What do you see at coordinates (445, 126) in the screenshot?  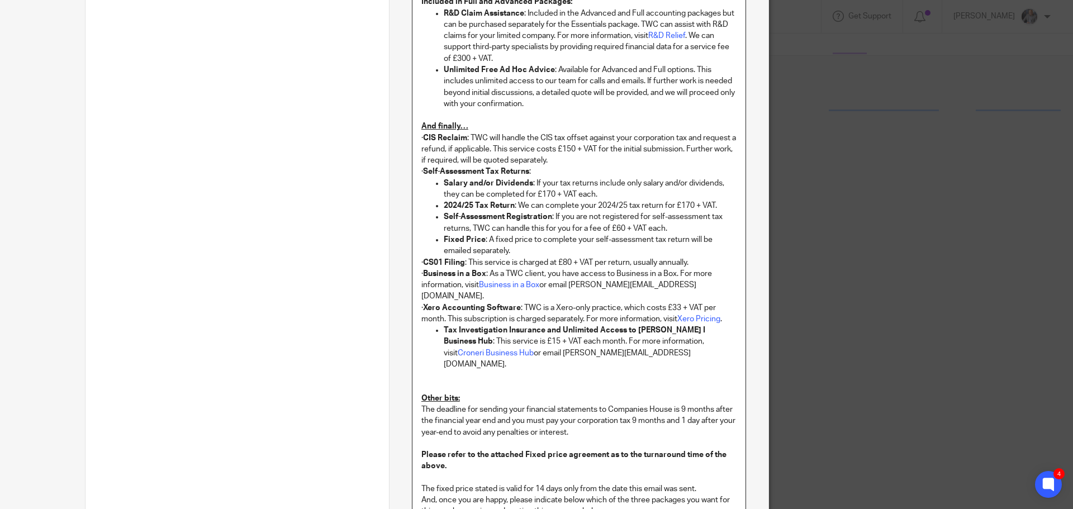 I see `u: And finally…` at bounding box center [445, 126].